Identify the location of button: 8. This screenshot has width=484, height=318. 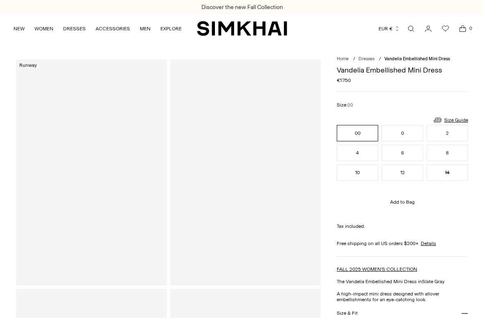
(447, 153).